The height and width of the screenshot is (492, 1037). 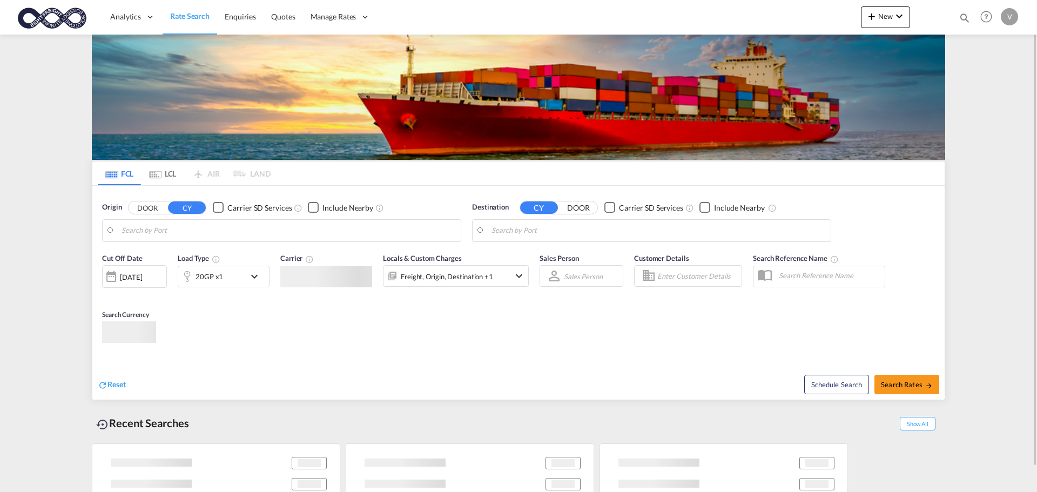 I want to click on span: Analytics, so click(x=125, y=17).